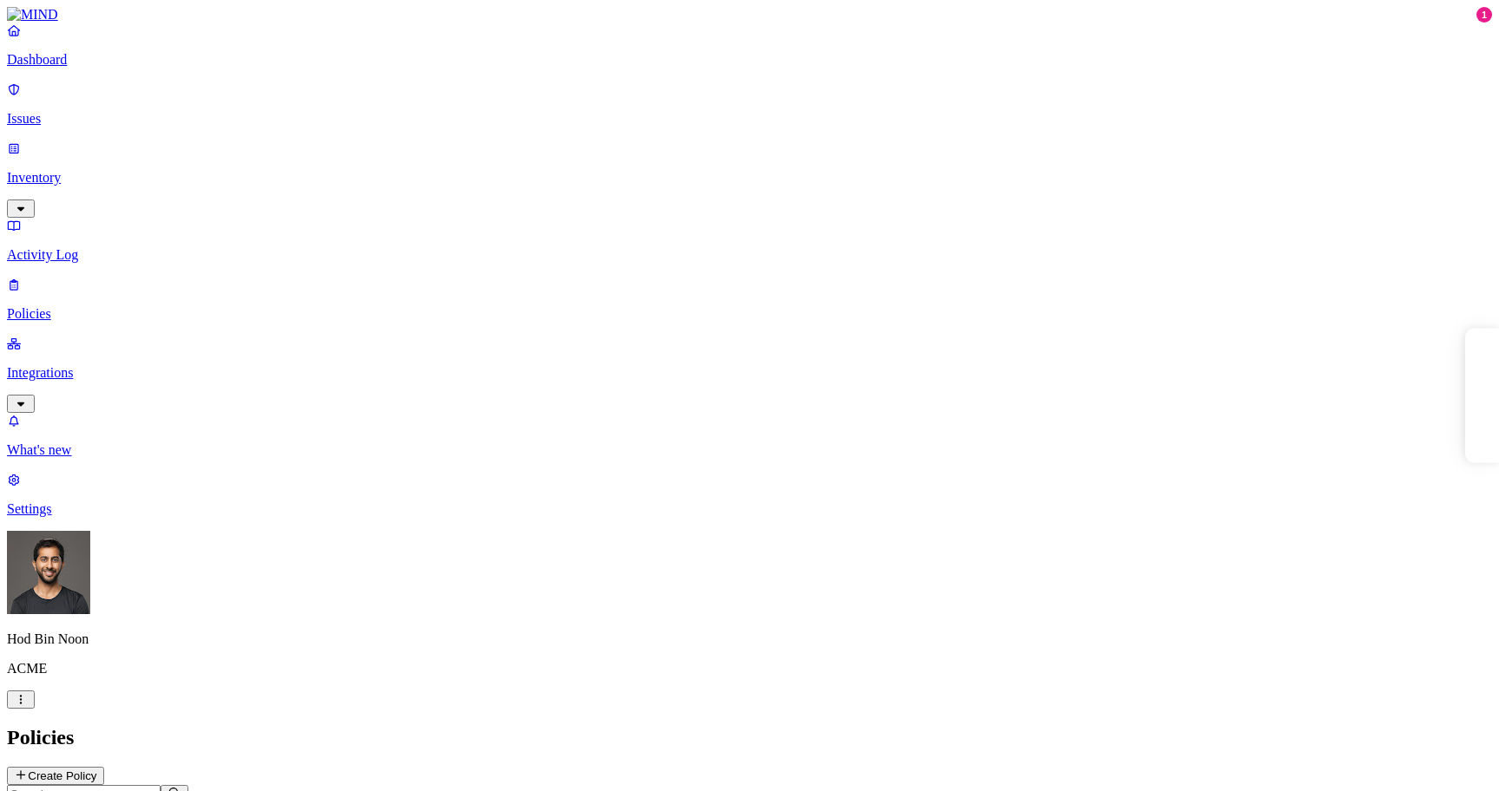  I want to click on p: ACME, so click(749, 669).